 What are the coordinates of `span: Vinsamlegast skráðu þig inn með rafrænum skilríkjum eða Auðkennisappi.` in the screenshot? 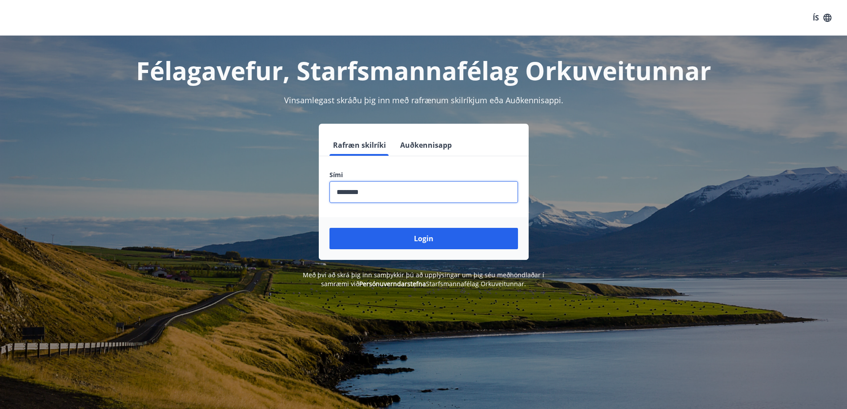 It's located at (424, 100).